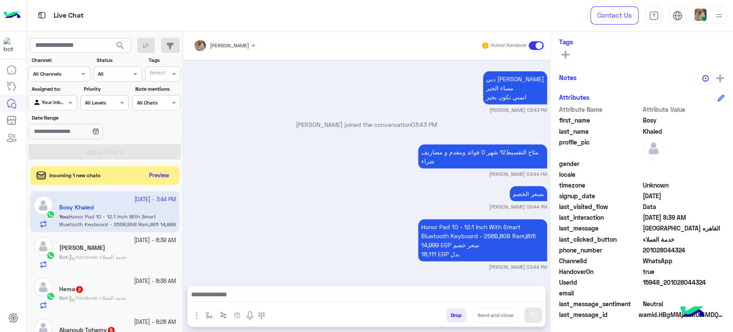 This screenshot has width=733, height=332. Describe the element at coordinates (684, 131) in the screenshot. I see `span: Khaled` at that location.